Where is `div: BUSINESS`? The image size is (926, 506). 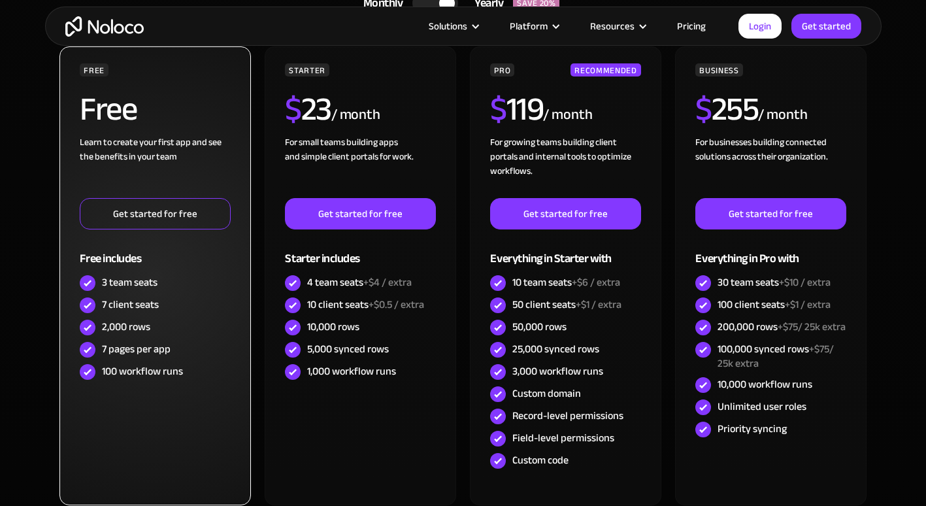 div: BUSINESS is located at coordinates (719, 70).